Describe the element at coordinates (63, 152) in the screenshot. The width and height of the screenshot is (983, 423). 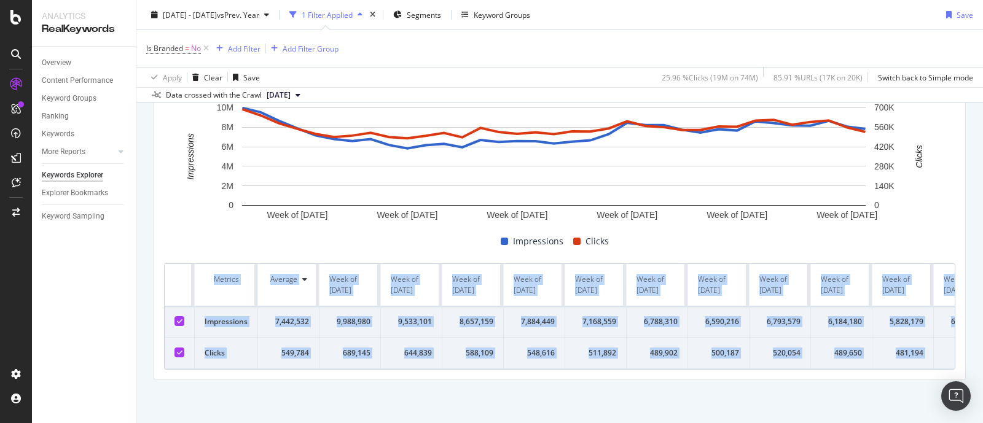
I see `div: More Reports` at that location.